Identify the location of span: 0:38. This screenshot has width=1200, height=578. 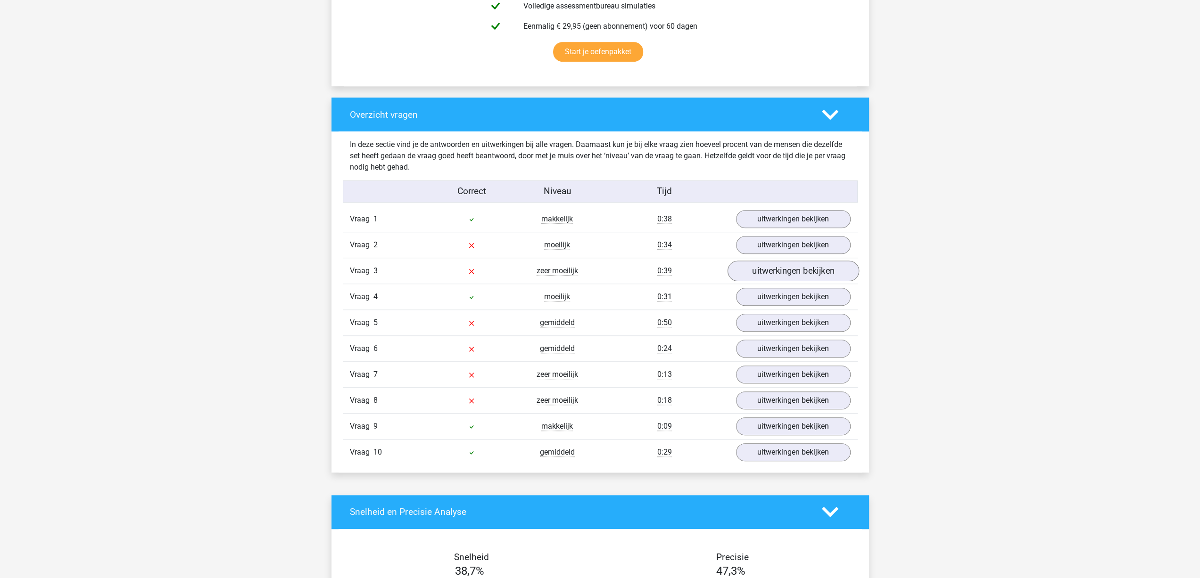
(664, 219).